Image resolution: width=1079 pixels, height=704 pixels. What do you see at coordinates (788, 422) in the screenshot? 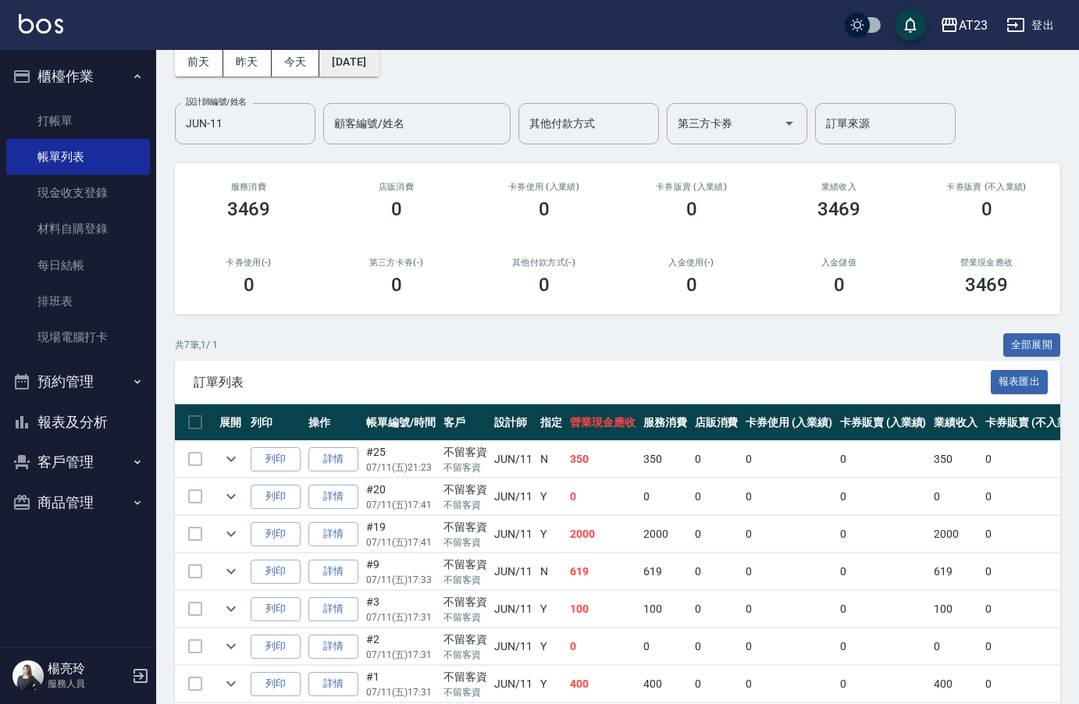
I see `th: 卡券使用 (入業績)` at bounding box center [788, 422].